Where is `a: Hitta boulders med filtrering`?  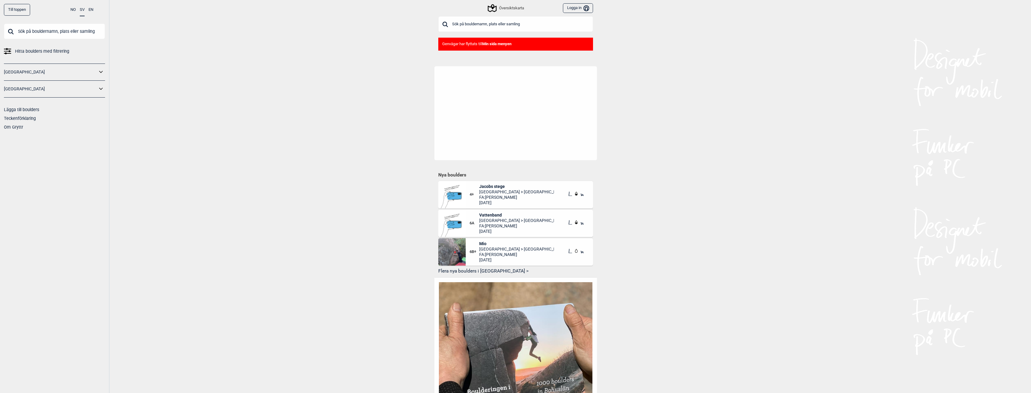
a: Hitta boulders med filtrering is located at coordinates (54, 51).